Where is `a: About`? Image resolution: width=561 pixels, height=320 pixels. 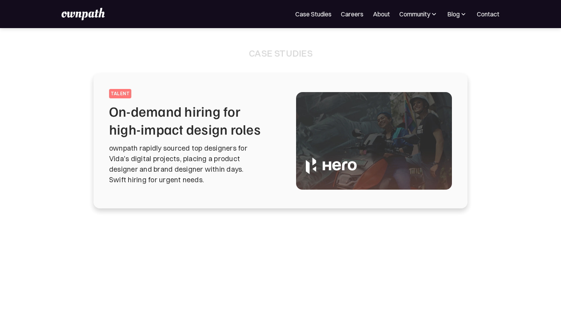
a: About is located at coordinates (382, 14).